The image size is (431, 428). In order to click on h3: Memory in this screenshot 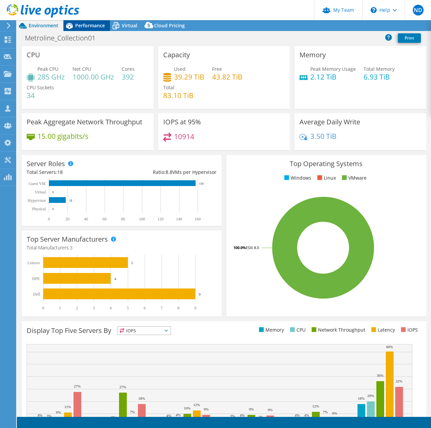, I will do `click(313, 55)`.